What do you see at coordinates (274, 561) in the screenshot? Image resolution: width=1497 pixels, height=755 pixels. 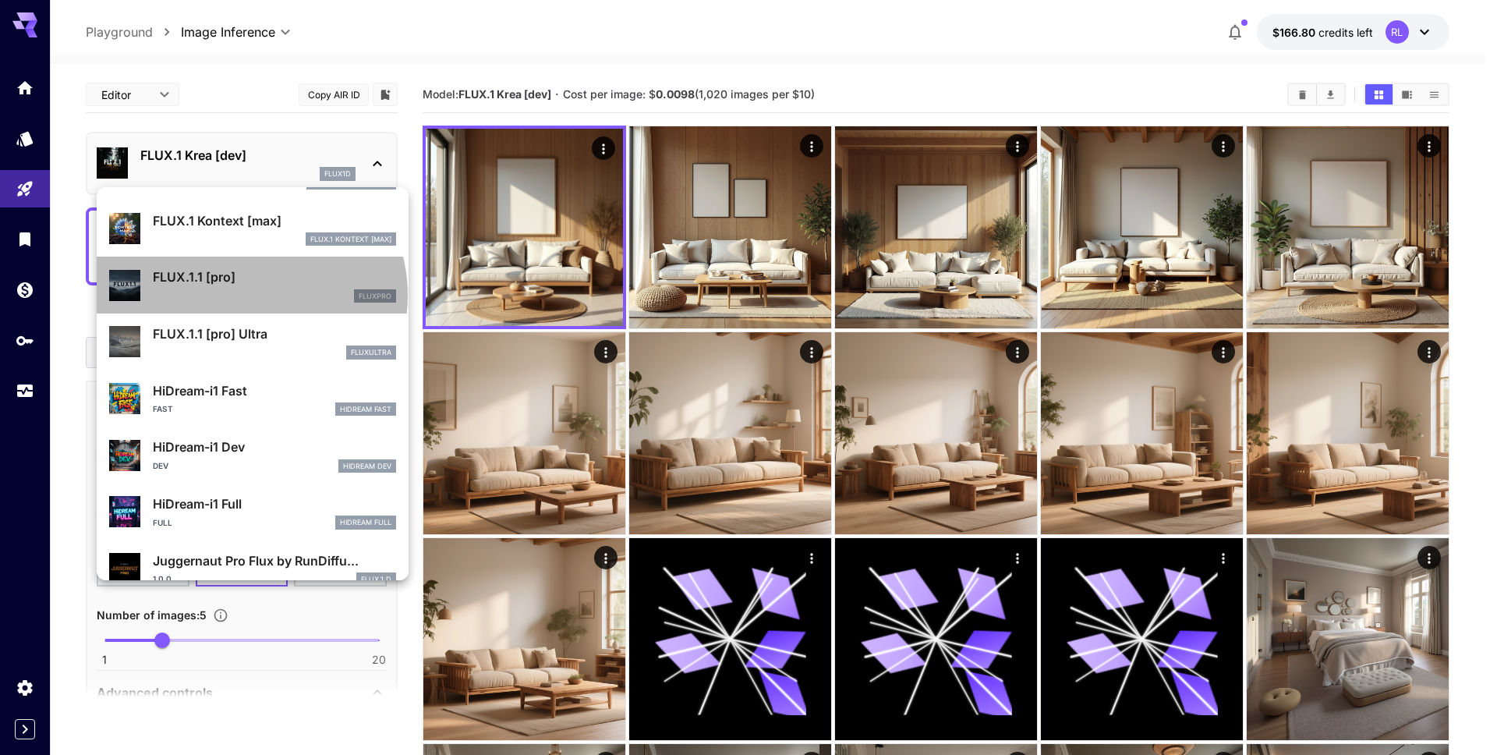 I see `p: Juggernaut Pro Flux by RunDiffu...` at bounding box center [274, 561].